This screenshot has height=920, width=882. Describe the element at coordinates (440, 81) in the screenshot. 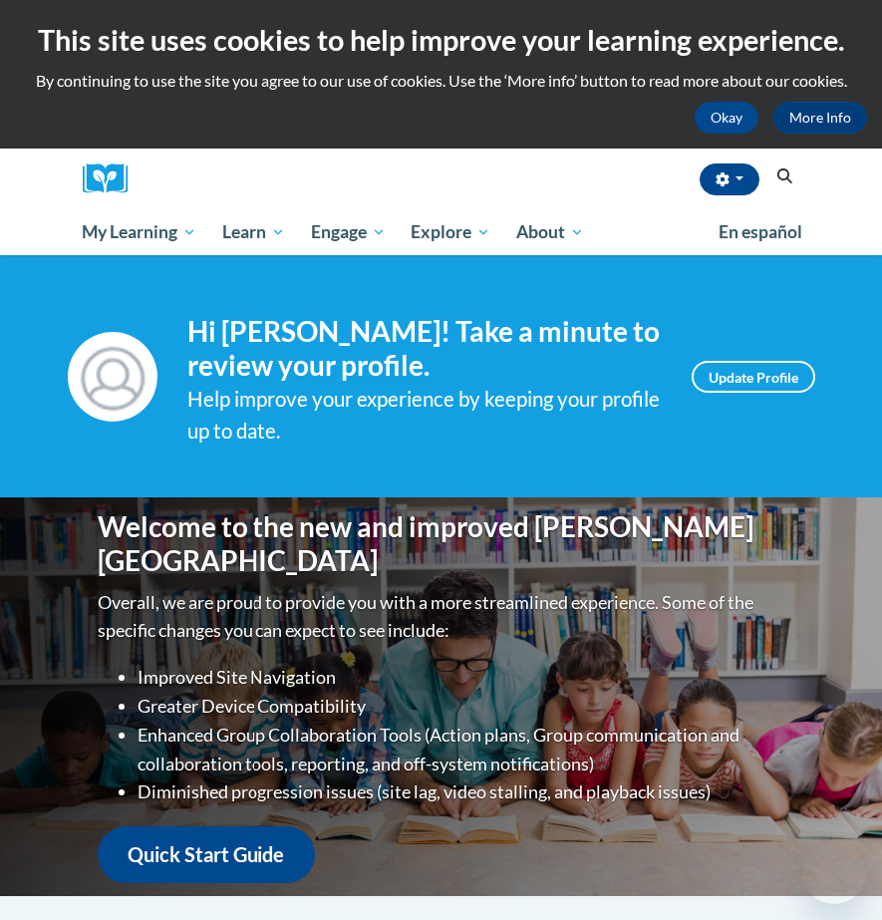

I see `p: By continuing to use the site you agree to our use of cookies. Use the ‘More info’ button to read...` at that location.